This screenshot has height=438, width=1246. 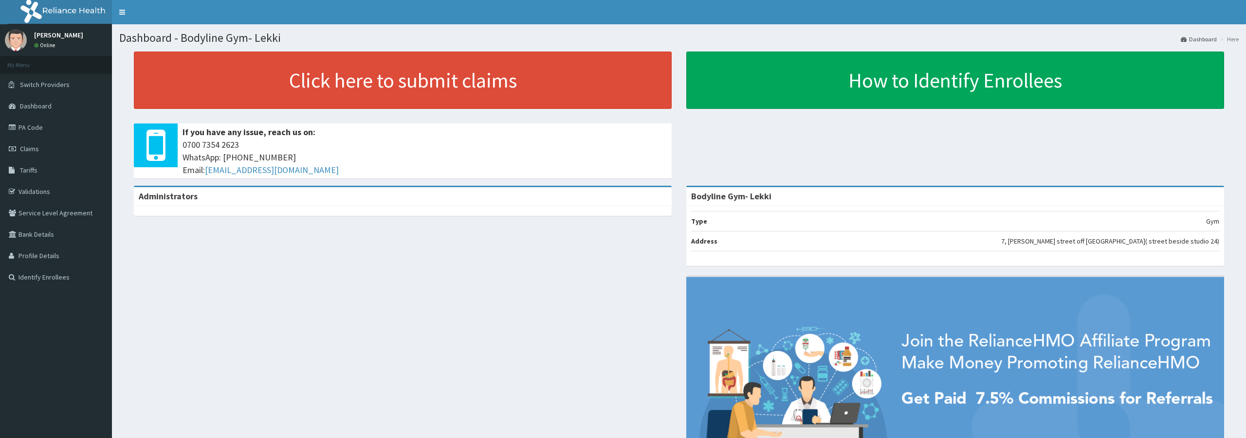 What do you see at coordinates (402, 80) in the screenshot?
I see `a: Click here to submit claims` at bounding box center [402, 80].